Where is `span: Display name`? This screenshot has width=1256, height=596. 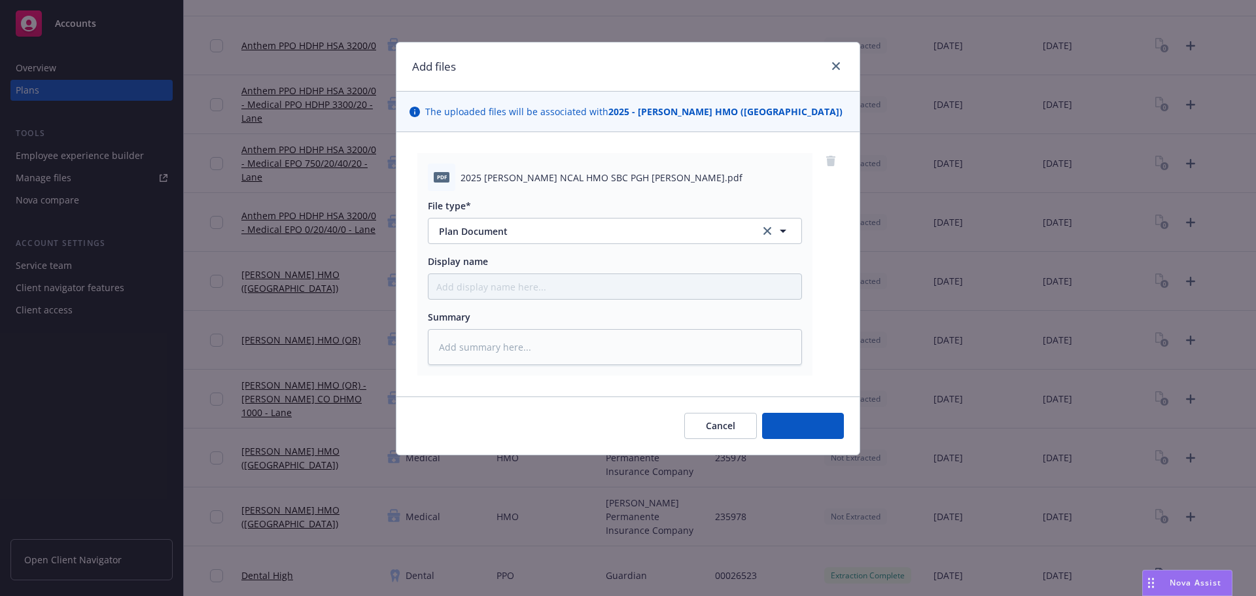 span: Display name is located at coordinates (458, 261).